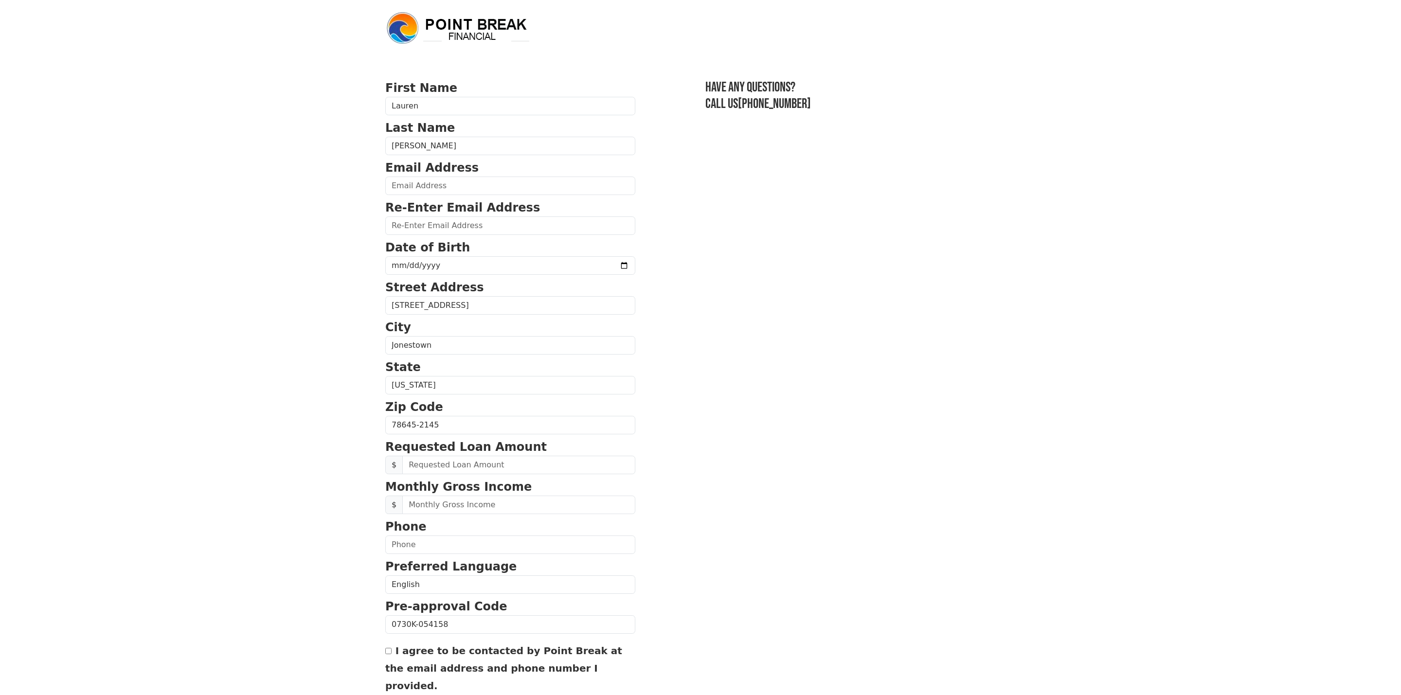  What do you see at coordinates (510, 305) in the screenshot?
I see `input: Street Address` at bounding box center [510, 305].